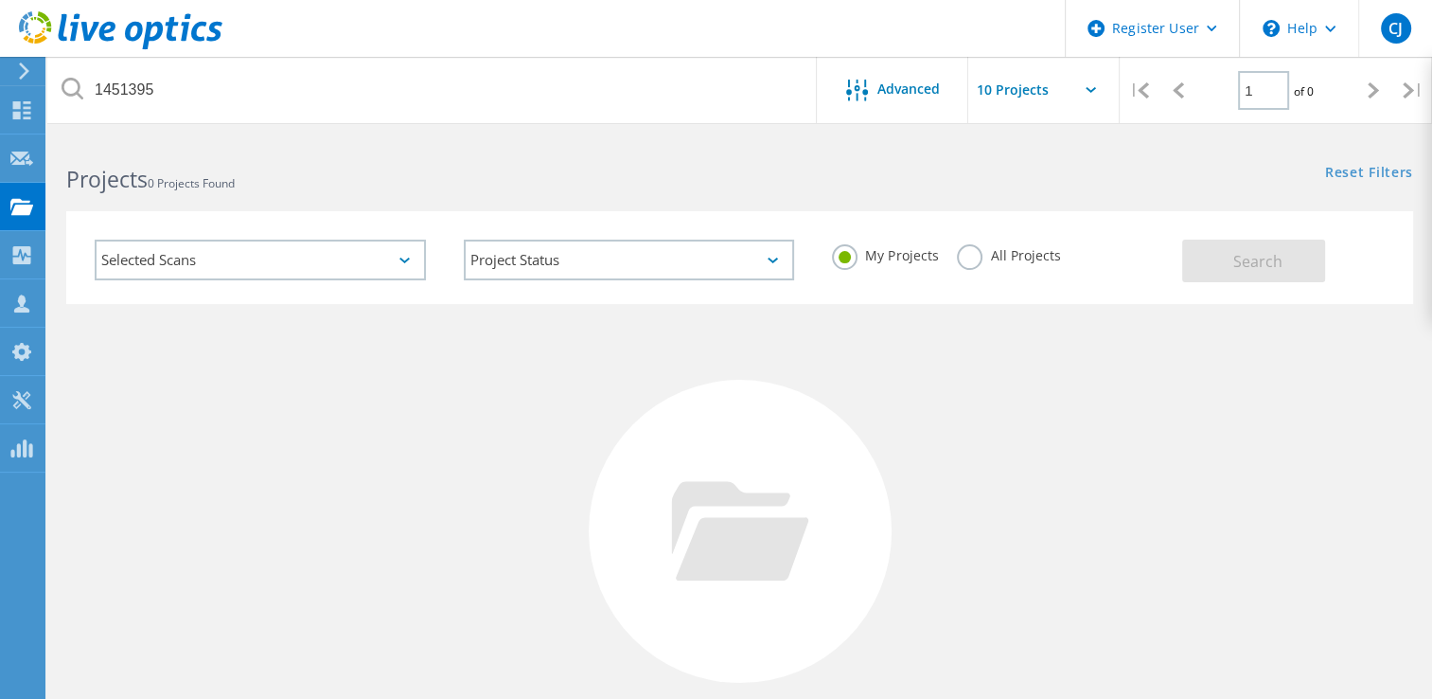  What do you see at coordinates (107, 179) in the screenshot?
I see `b: Projects` at bounding box center [107, 179].